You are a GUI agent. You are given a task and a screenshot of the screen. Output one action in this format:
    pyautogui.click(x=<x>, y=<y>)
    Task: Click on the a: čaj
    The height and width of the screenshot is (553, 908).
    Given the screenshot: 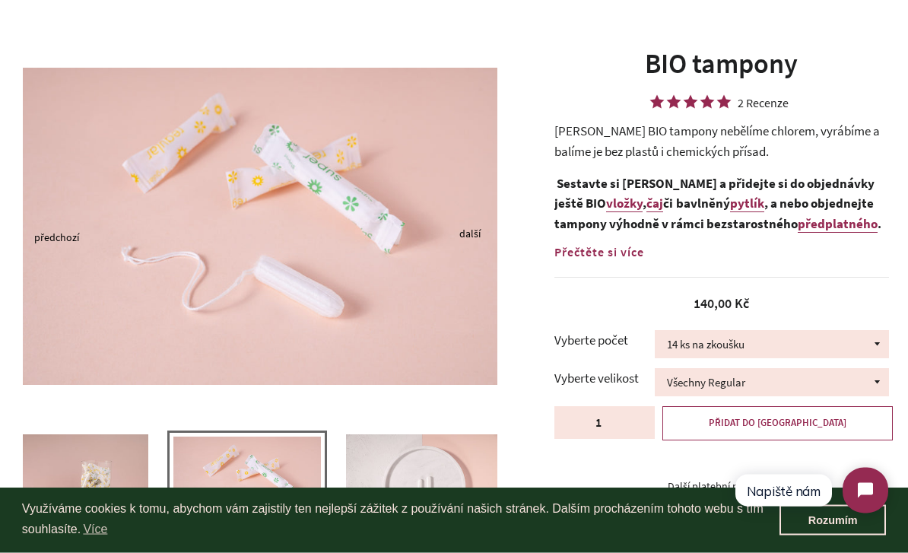 What is the action you would take?
    pyautogui.click(x=655, y=204)
    